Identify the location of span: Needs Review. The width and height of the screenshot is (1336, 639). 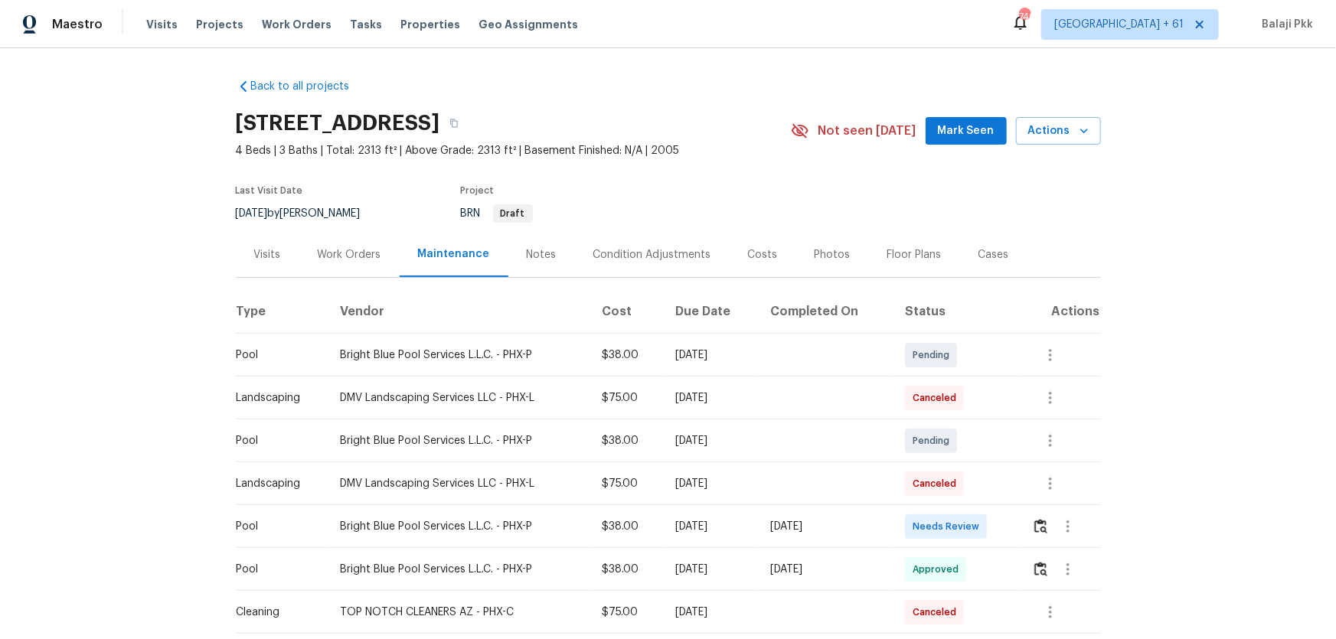
(948, 527).